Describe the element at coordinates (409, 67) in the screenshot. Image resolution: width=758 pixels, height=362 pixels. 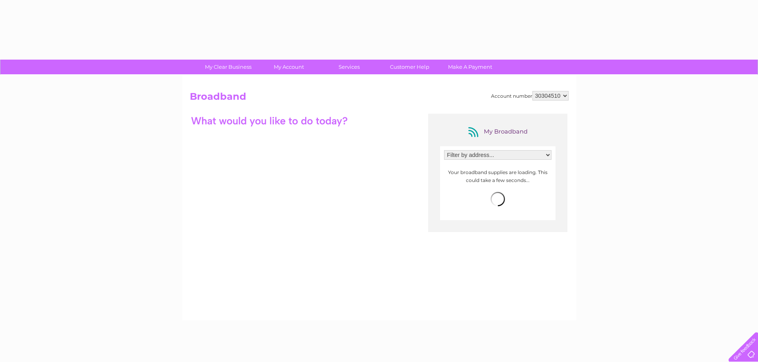
I see `a: Customer Help` at that location.